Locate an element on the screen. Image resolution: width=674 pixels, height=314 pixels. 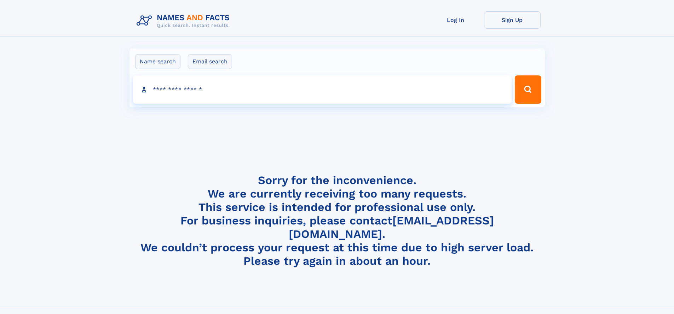
a: Log In is located at coordinates (456, 20).